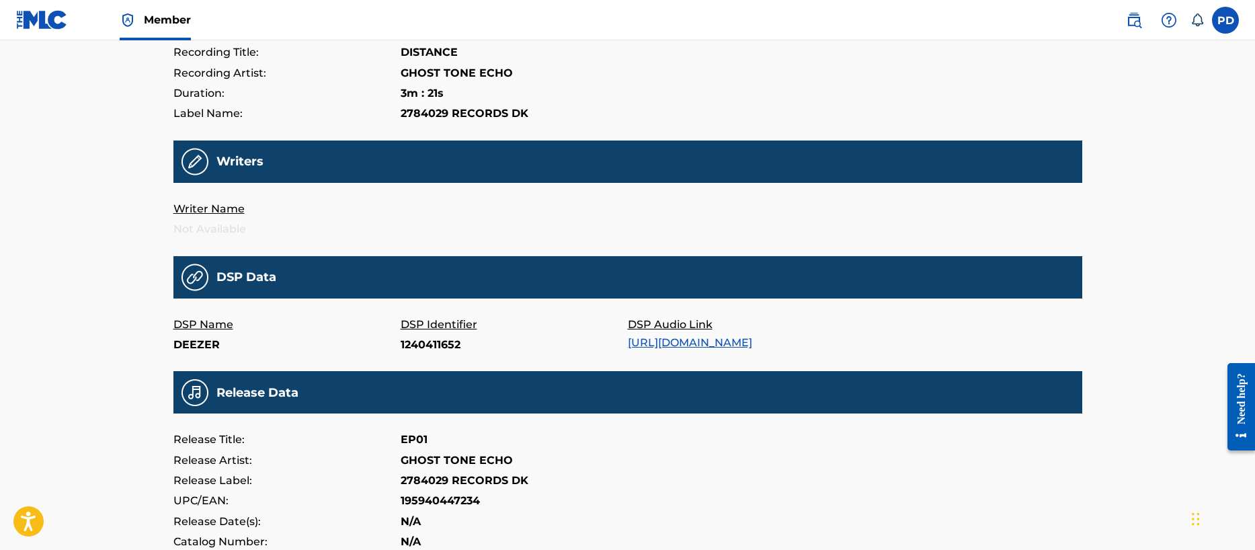 This screenshot has height=550, width=1255. I want to click on img: MLC Logo, so click(42, 19).